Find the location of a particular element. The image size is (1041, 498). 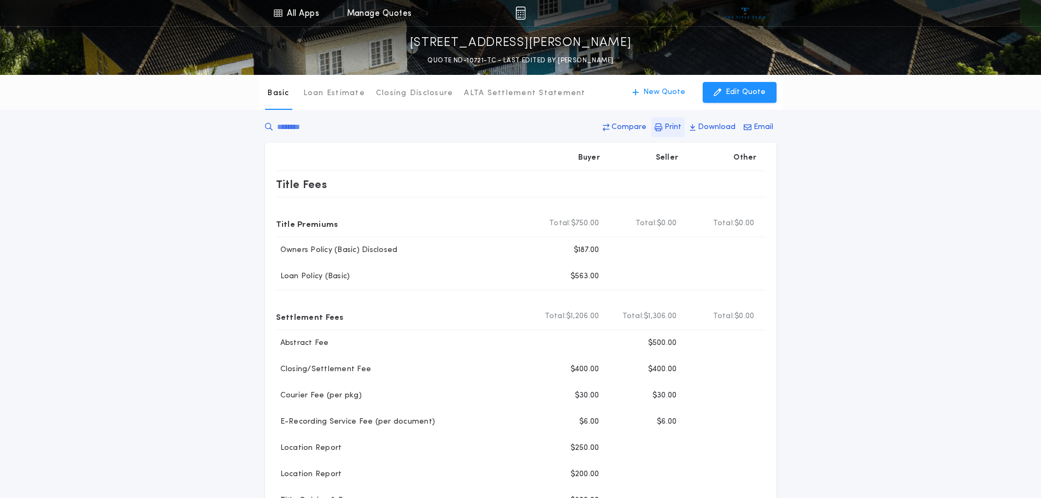

p: Basic is located at coordinates (278, 93).